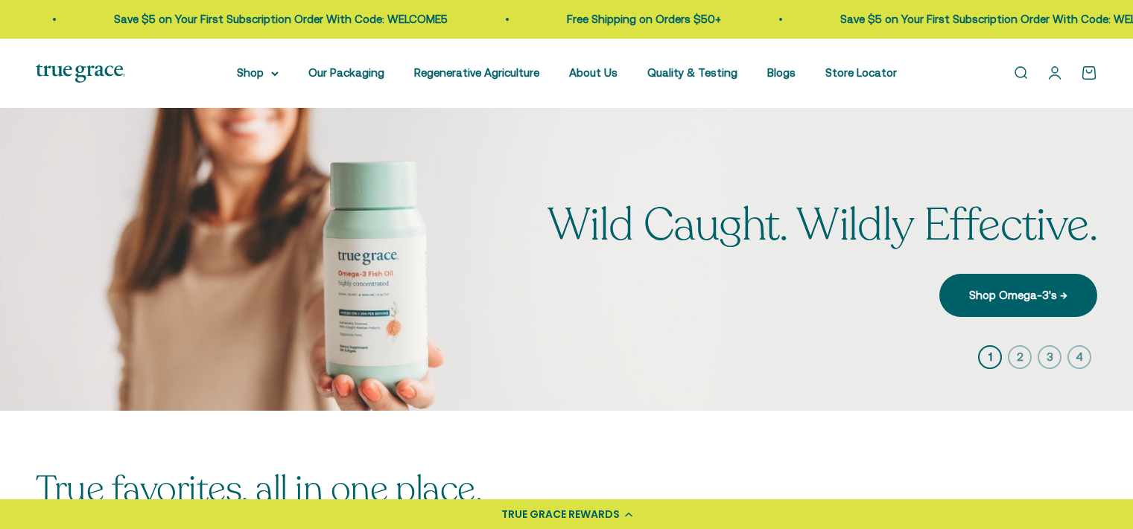 The width and height of the screenshot is (1133, 529). Describe the element at coordinates (1079, 357) in the screenshot. I see `button: 4` at that location.